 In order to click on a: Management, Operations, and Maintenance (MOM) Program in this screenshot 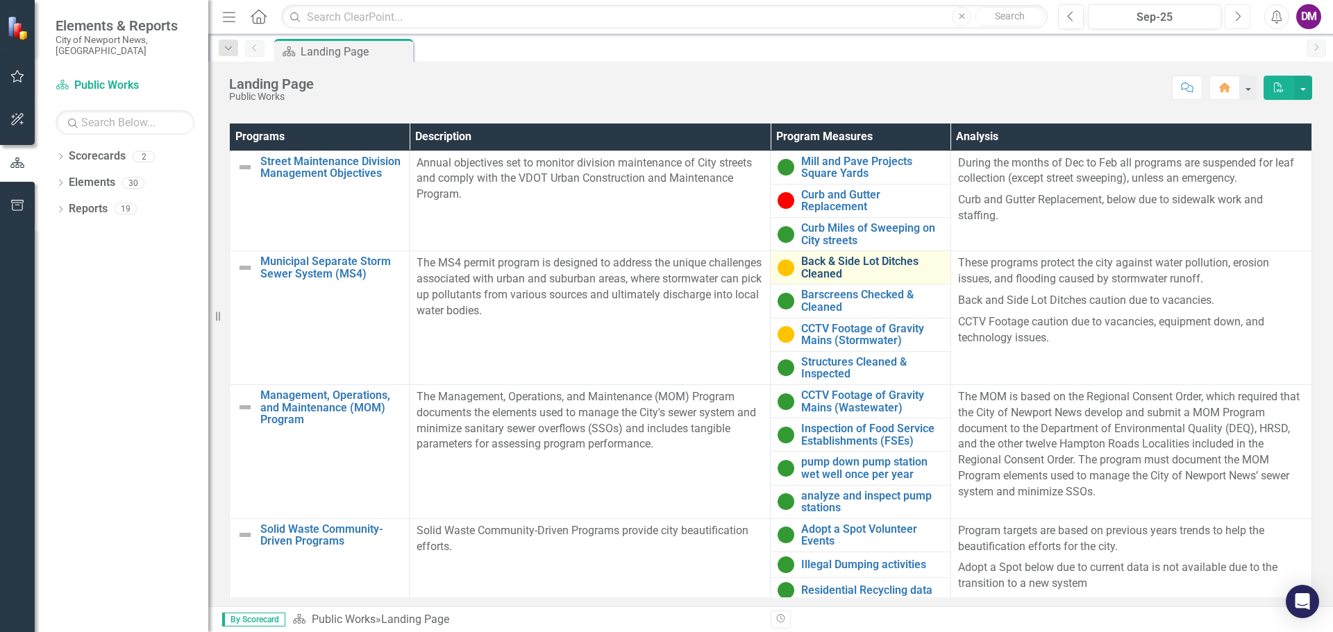, I will do `click(331, 407)`.